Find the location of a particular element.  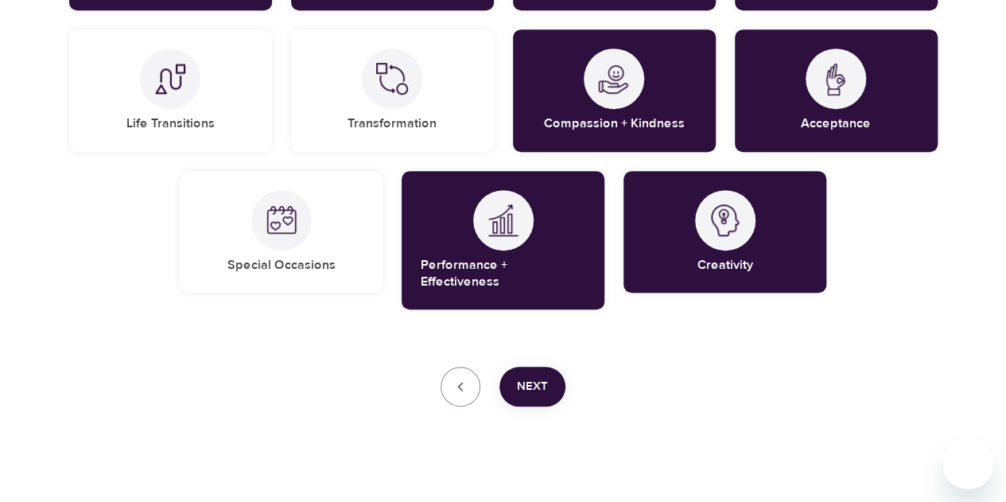

img: Special Occasions is located at coordinates (281, 220).